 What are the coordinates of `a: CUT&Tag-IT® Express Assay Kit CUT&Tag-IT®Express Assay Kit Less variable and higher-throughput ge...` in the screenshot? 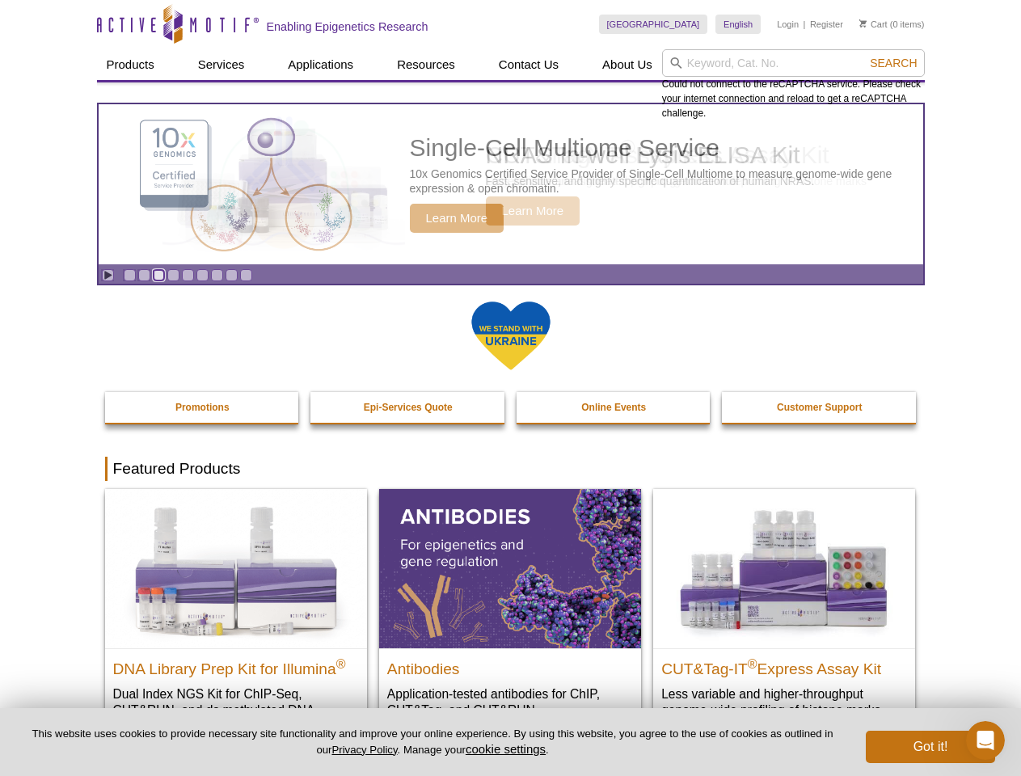 It's located at (784, 611).